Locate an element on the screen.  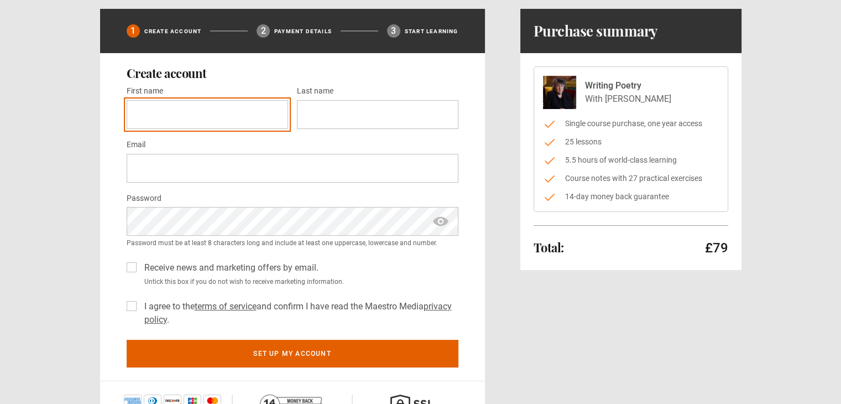
a: privacy policy is located at coordinates (298, 312).